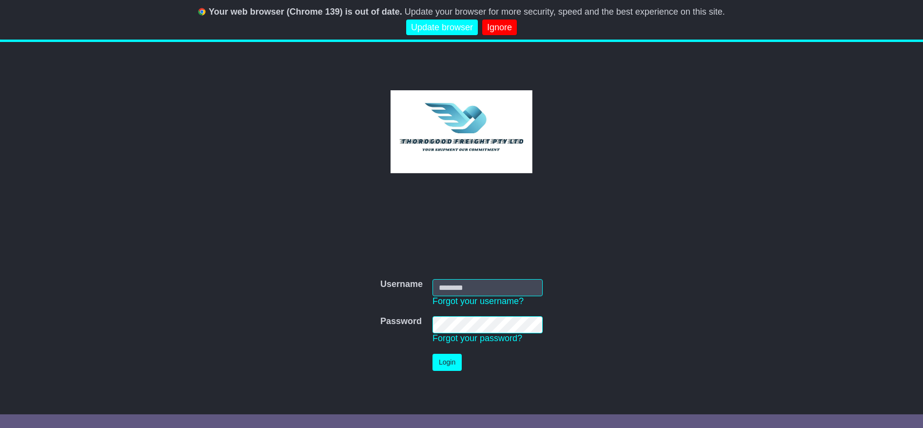 This screenshot has width=923, height=428. I want to click on a: Ignore, so click(499, 27).